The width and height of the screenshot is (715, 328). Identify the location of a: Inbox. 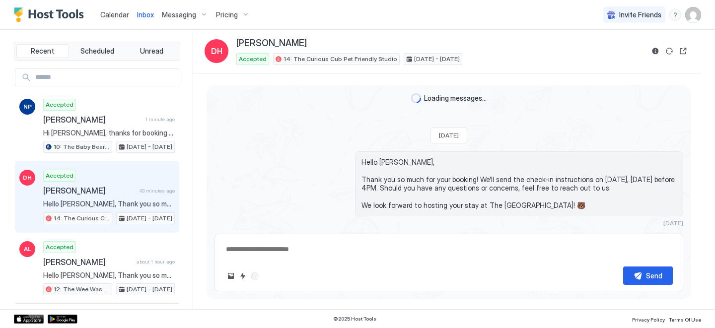
(145, 14).